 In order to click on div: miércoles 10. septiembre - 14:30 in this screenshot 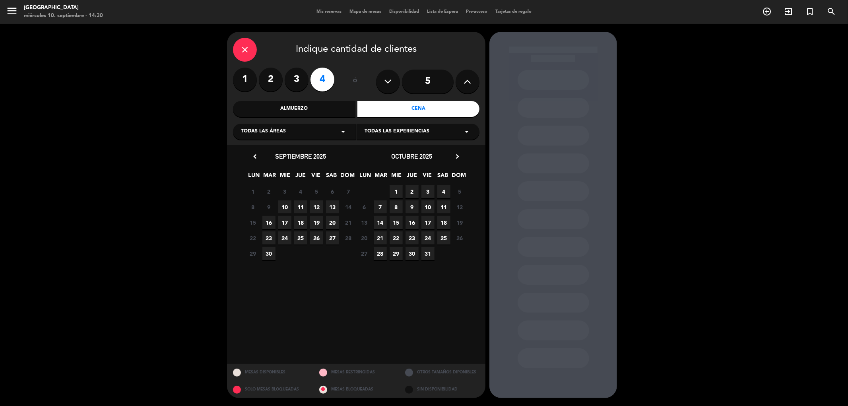, I will do `click(63, 16)`.